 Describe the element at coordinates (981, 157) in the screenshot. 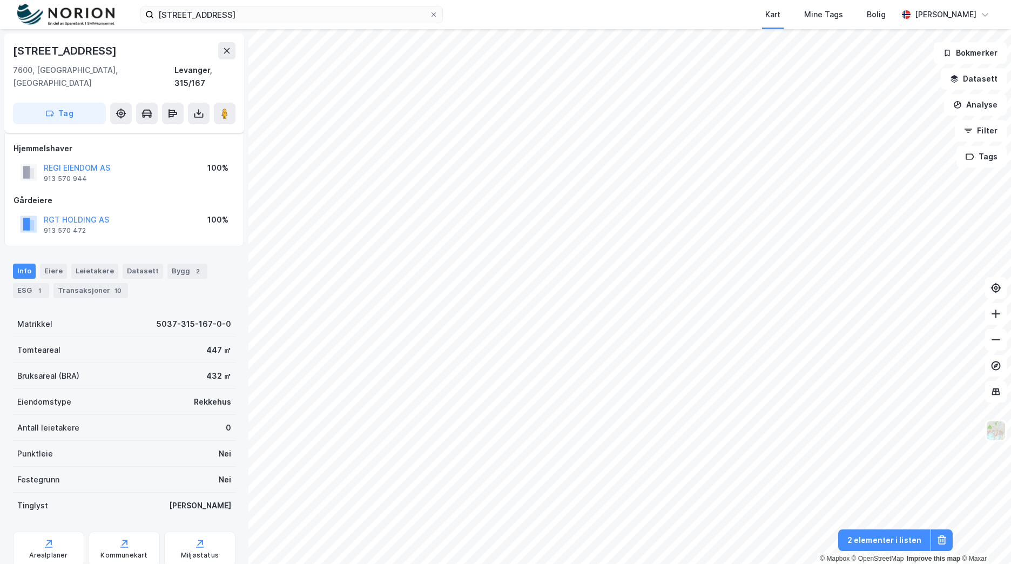

I see `button: Tags` at that location.